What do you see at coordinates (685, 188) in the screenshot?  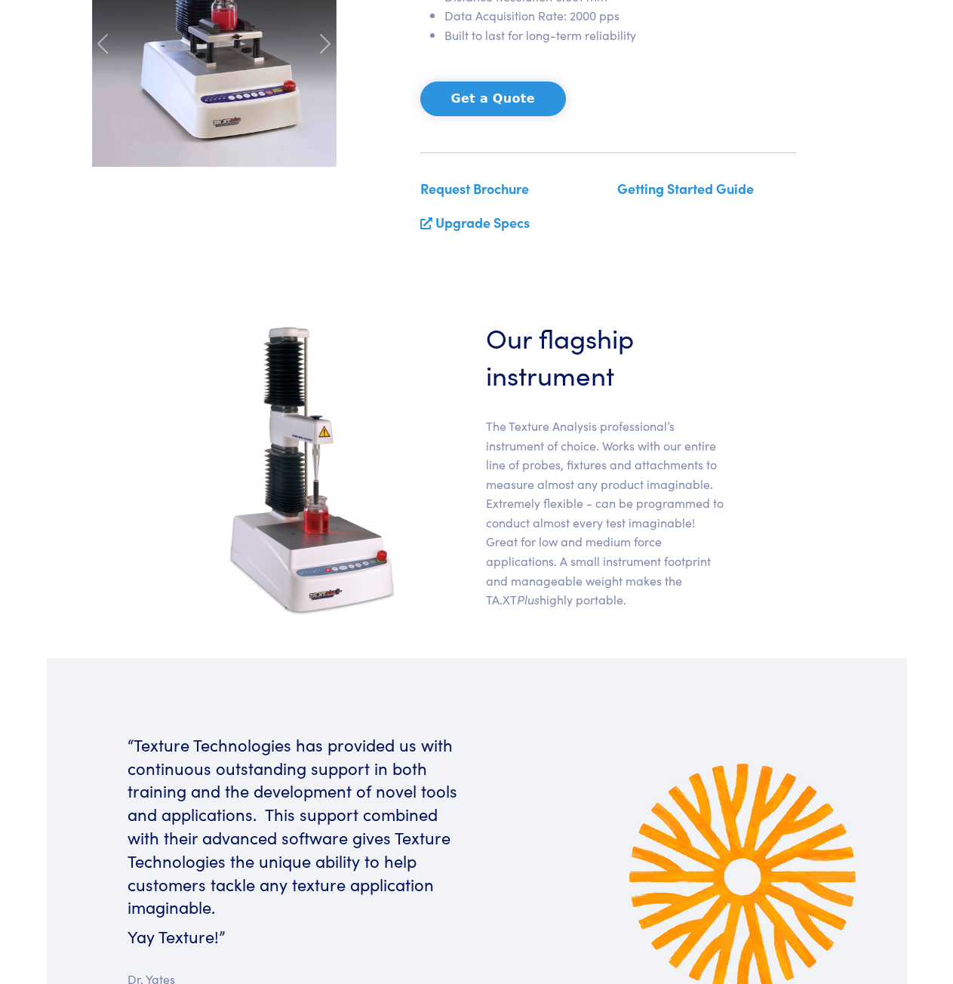 I see `a: Getting Started Guide` at bounding box center [685, 188].